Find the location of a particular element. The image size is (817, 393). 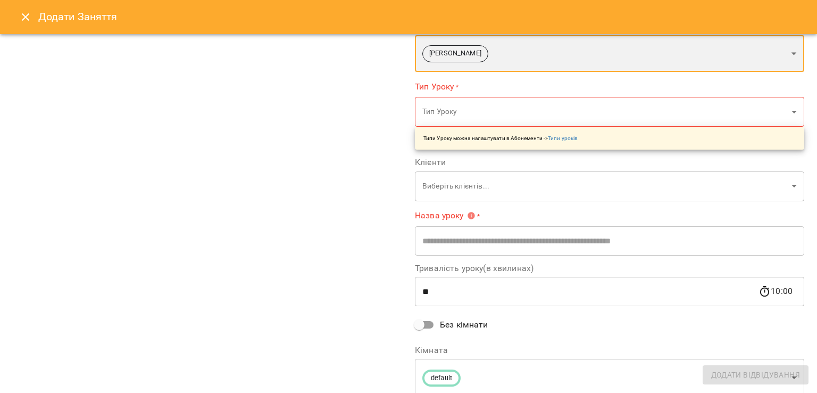

div: Тип Уроку is located at coordinates (609, 112).